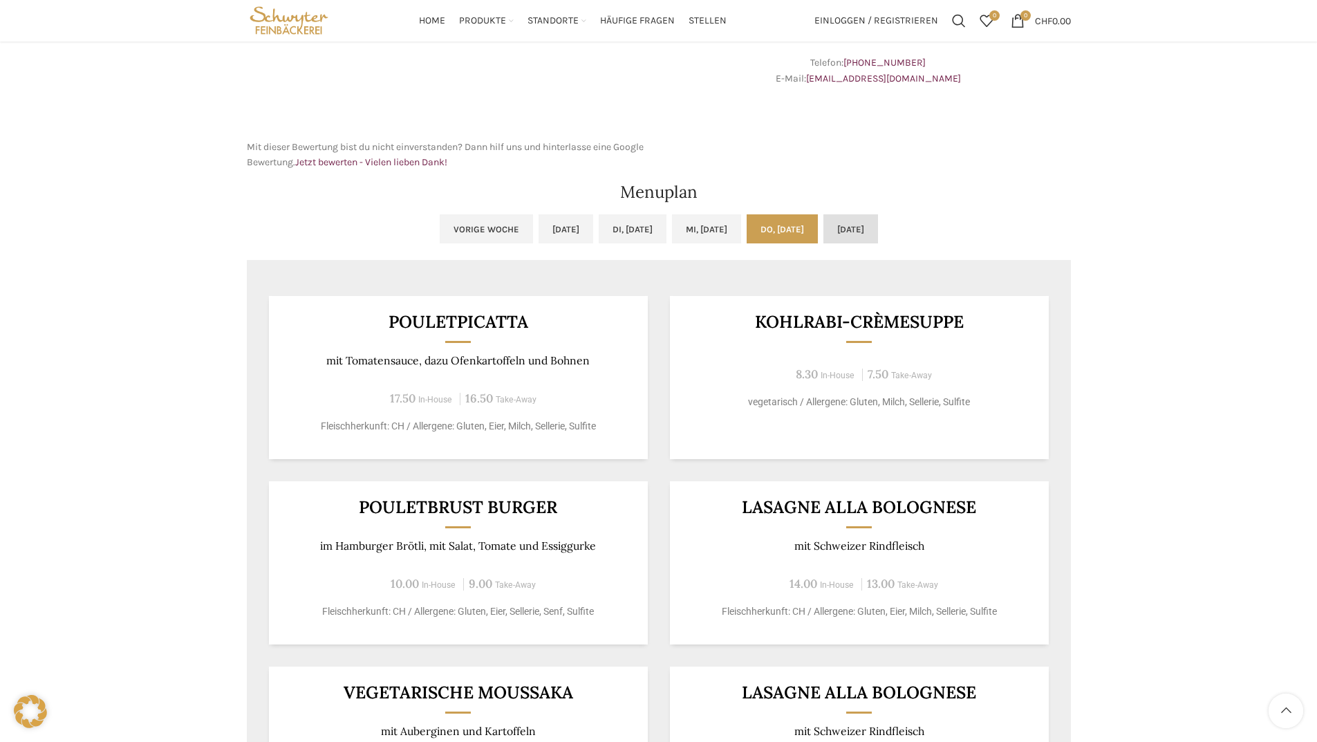 The width and height of the screenshot is (1317, 742). What do you see at coordinates (486, 21) in the screenshot?
I see `a: Produkte` at bounding box center [486, 21].